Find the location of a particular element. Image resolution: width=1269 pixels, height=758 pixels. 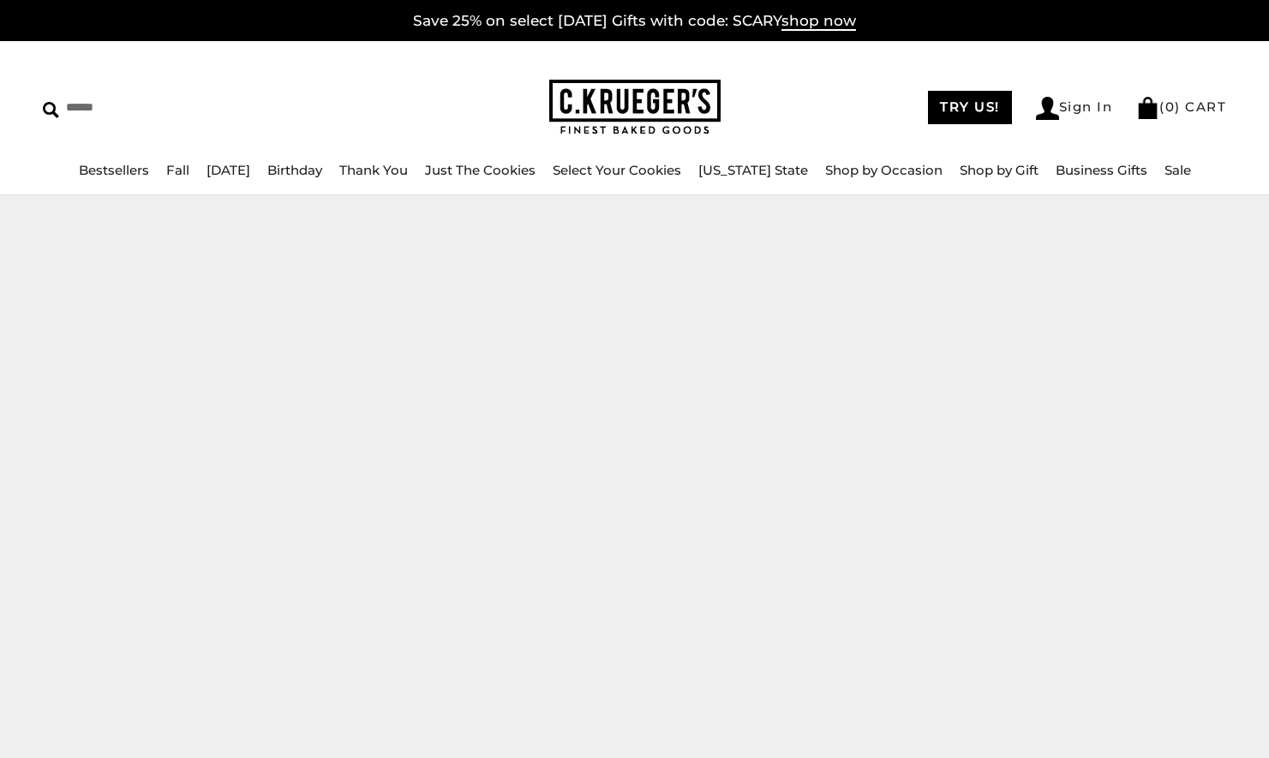

img: Bag is located at coordinates (1147, 108).